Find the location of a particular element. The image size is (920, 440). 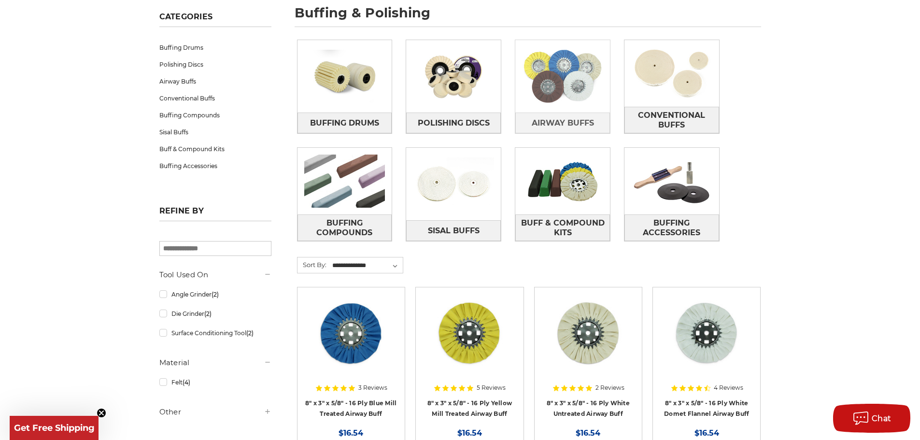

img: Buffing Accessories is located at coordinates (672, 181).